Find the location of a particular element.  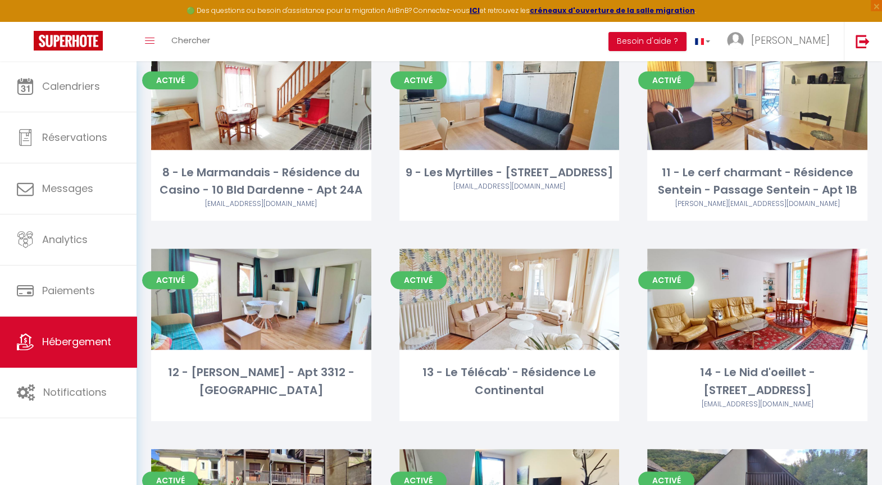

span: Messages is located at coordinates (67, 188).